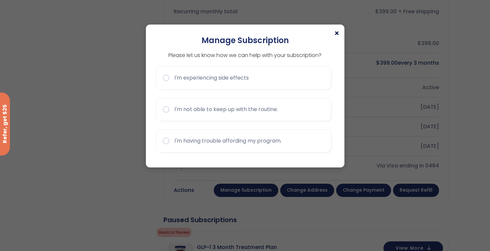 This screenshot has height=251, width=490. I want to click on button: I'm not able to keep up with the routine., so click(244, 109).